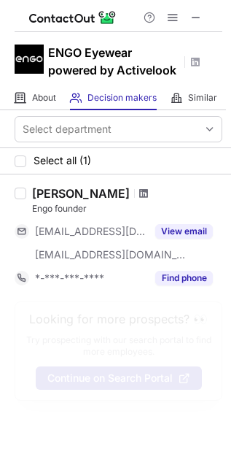 This screenshot has width=231, height=465. Describe the element at coordinates (122, 98) in the screenshot. I see `span: Decision makers` at that location.